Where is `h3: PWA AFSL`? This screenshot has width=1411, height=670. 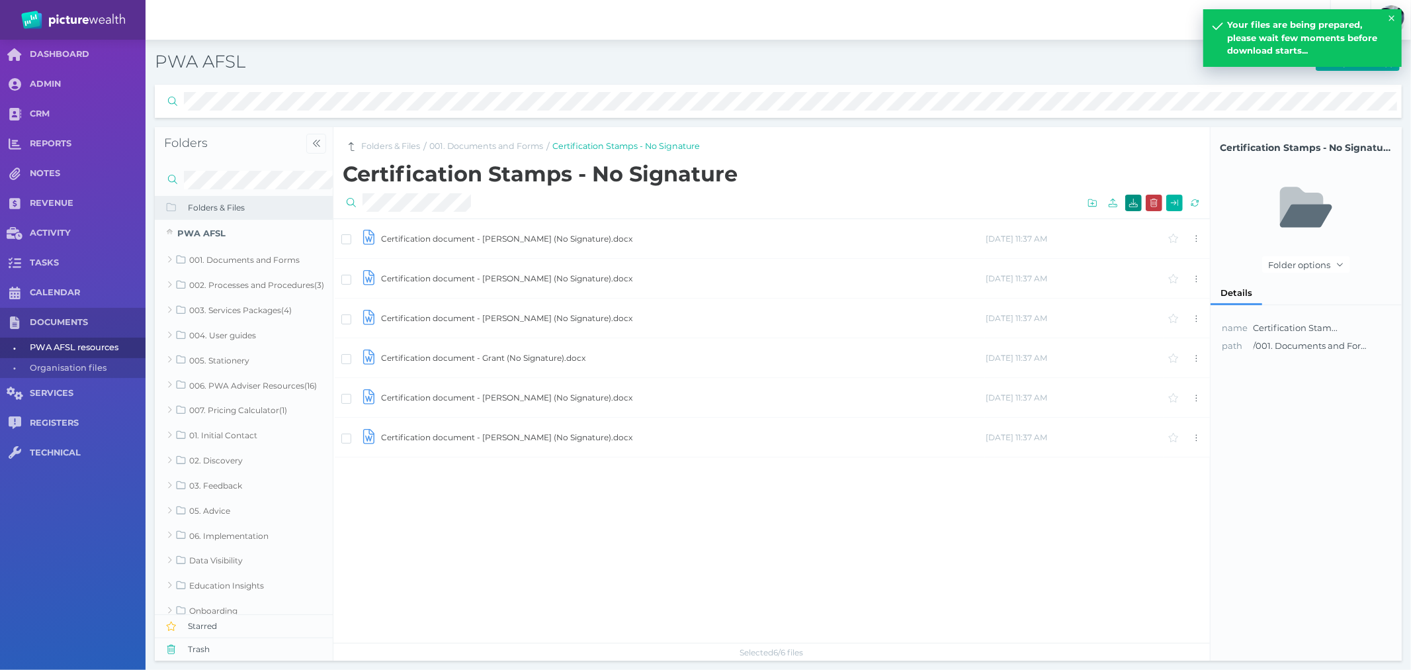
h3: PWA AFSL is located at coordinates (570, 62).